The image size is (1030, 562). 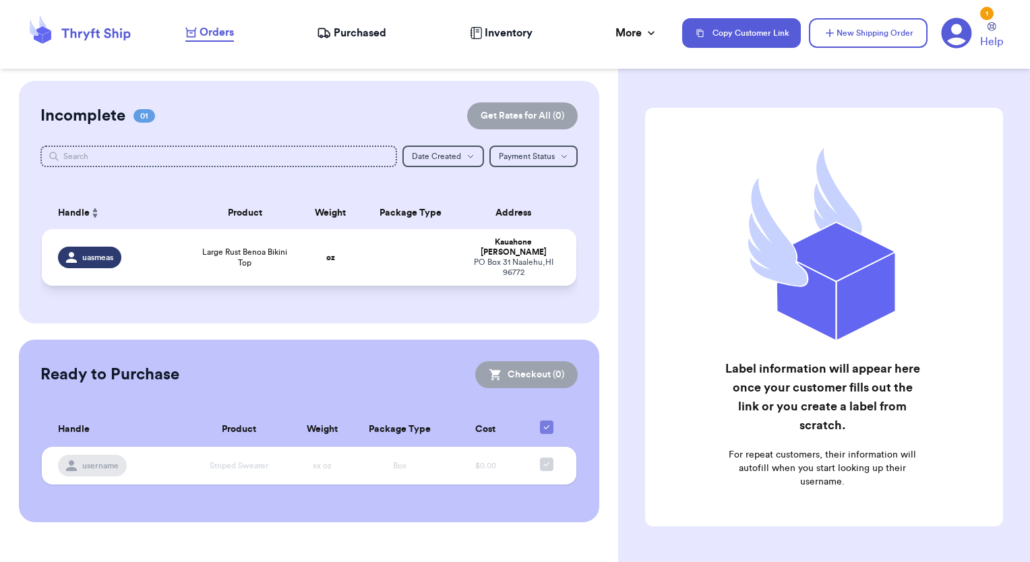 I want to click on button: Date Created, so click(x=443, y=156).